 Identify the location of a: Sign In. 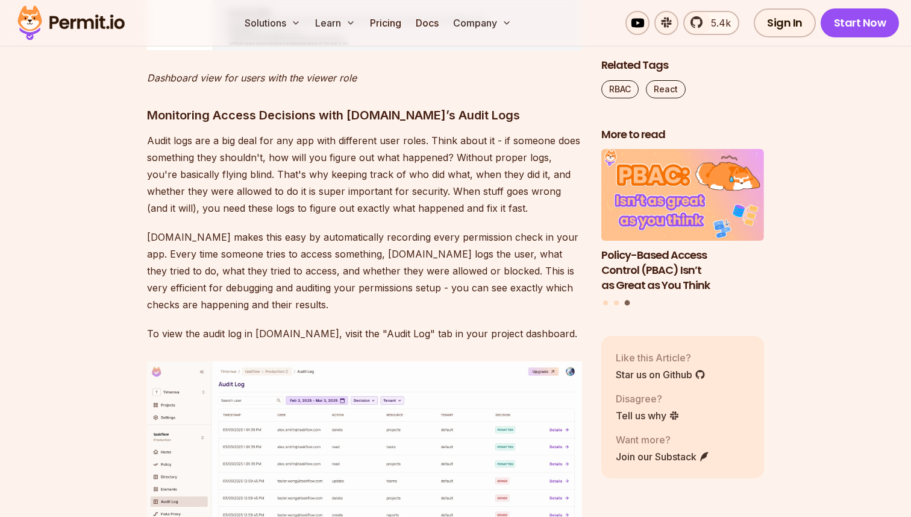
(785, 23).